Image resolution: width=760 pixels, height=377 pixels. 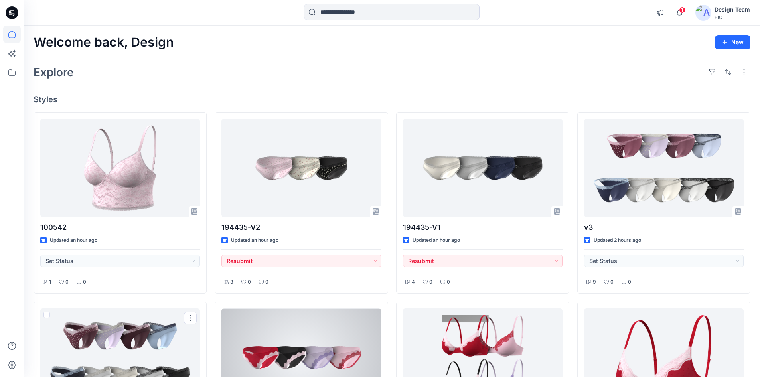 I want to click on p: 1, so click(x=50, y=282).